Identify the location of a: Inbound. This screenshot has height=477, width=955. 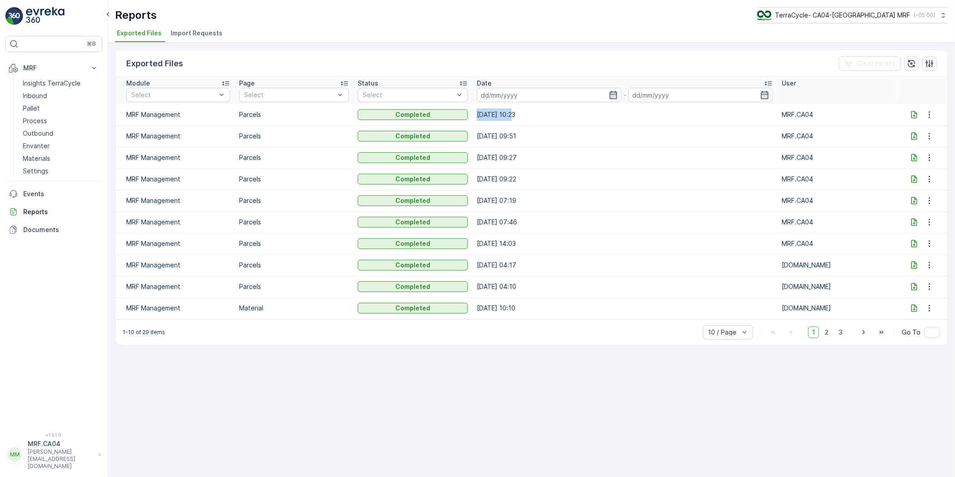
(60, 96).